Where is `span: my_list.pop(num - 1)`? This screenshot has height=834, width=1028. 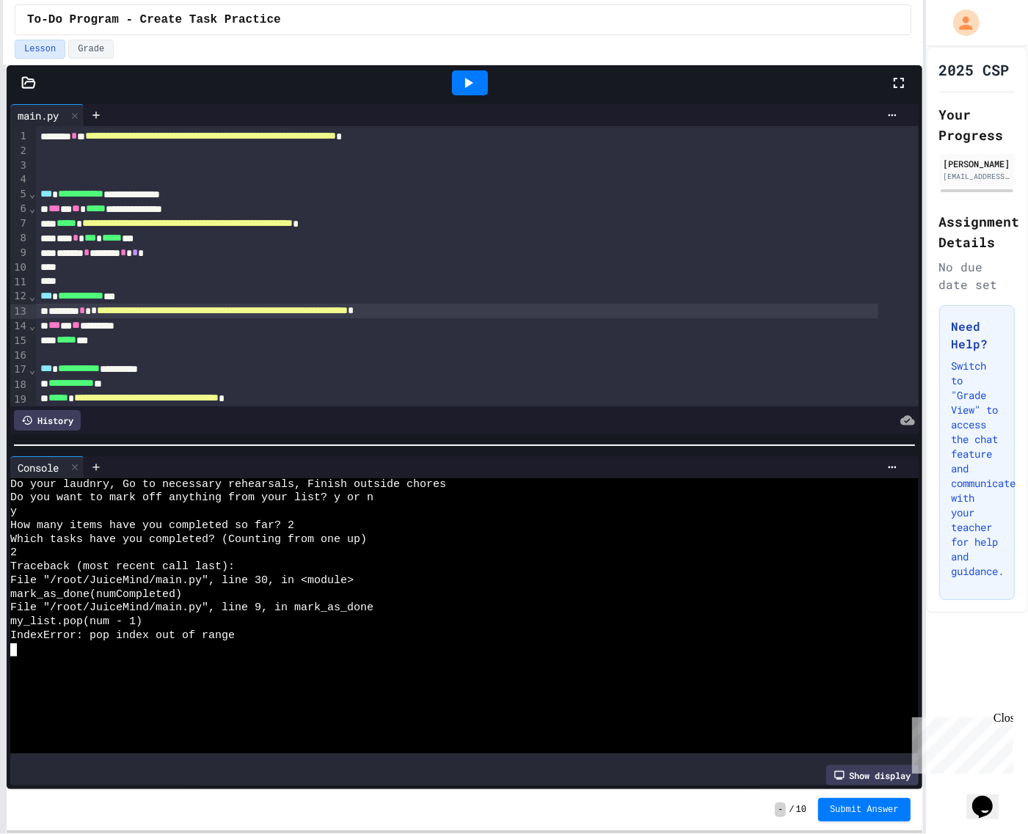 span: my_list.pop(num - 1) is located at coordinates (76, 622).